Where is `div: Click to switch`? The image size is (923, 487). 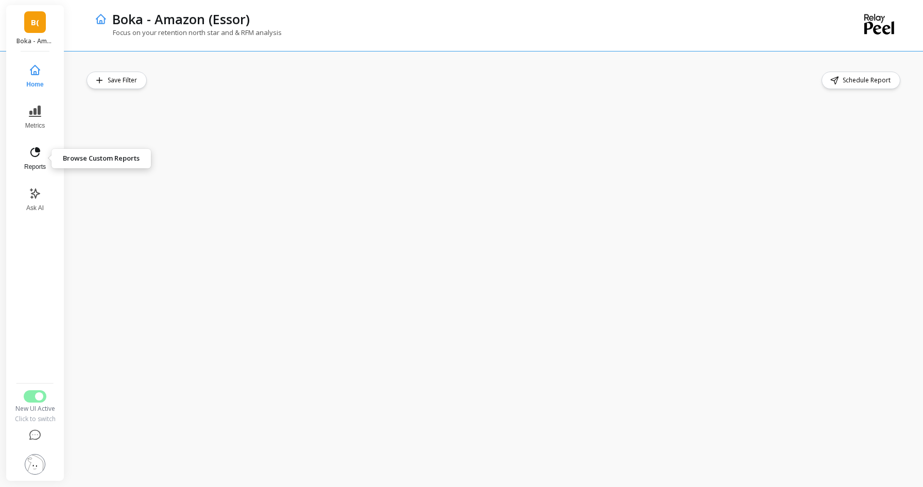
div: Click to switch is located at coordinates (35, 419).